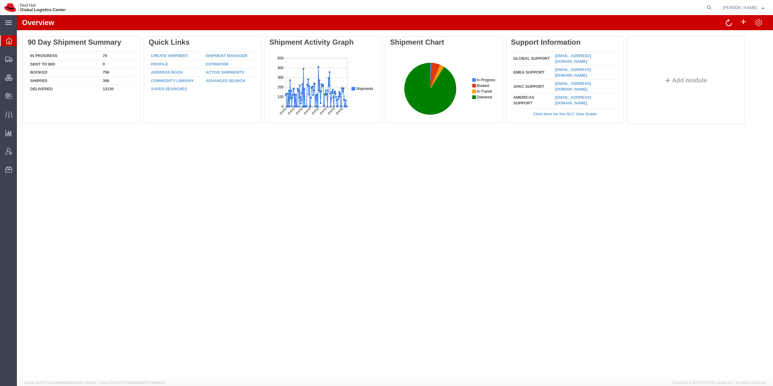 The width and height of the screenshot is (773, 386). Describe the element at coordinates (515, 44) in the screenshot. I see `td: Global Support` at that location.